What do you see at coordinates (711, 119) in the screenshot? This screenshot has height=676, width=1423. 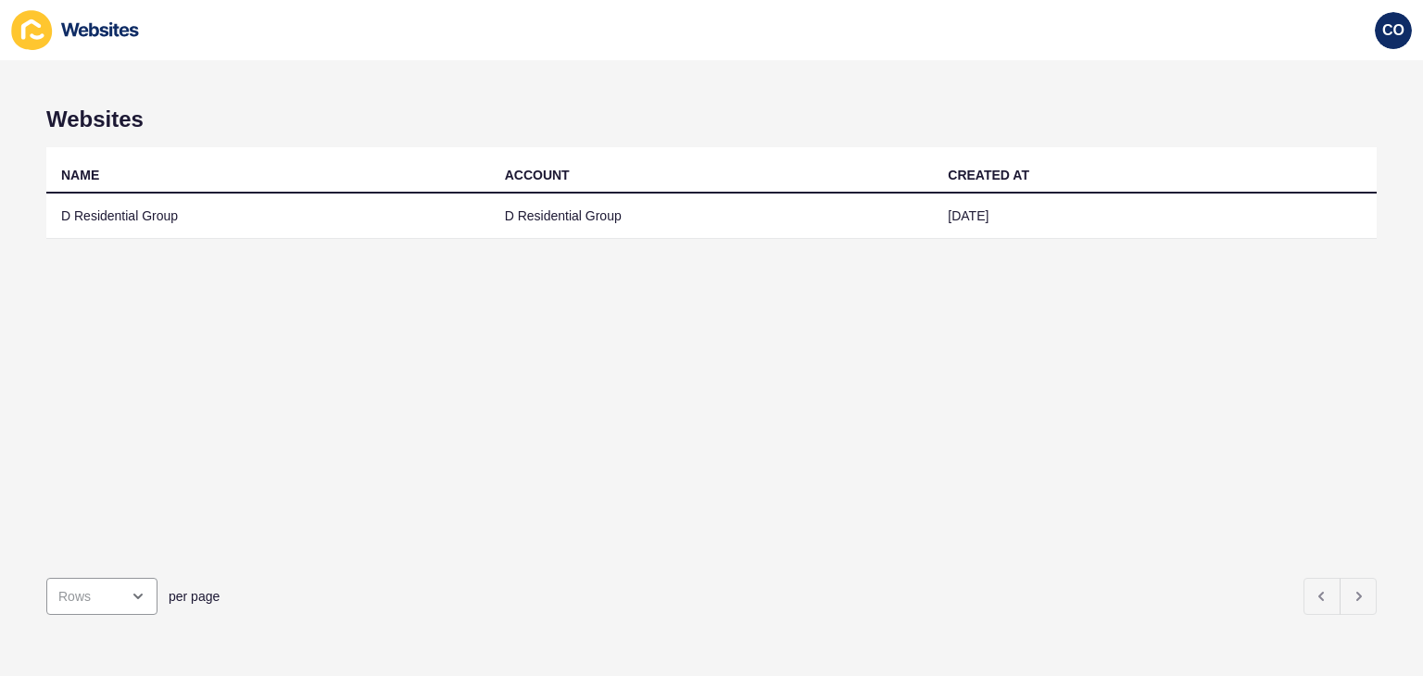 I see `h1: Websites` at bounding box center [711, 119].